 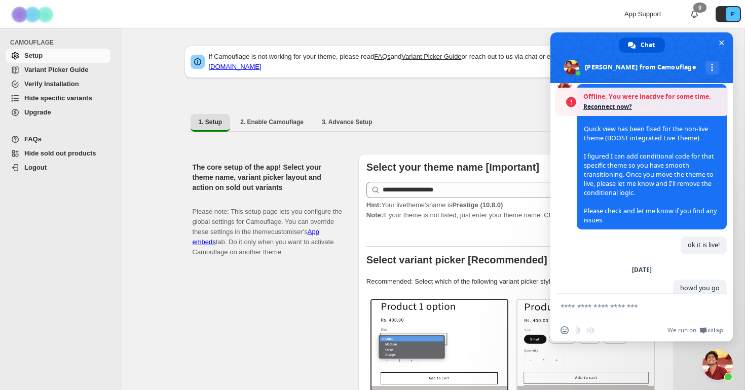 I want to click on a: Verify Installation, so click(x=58, y=84).